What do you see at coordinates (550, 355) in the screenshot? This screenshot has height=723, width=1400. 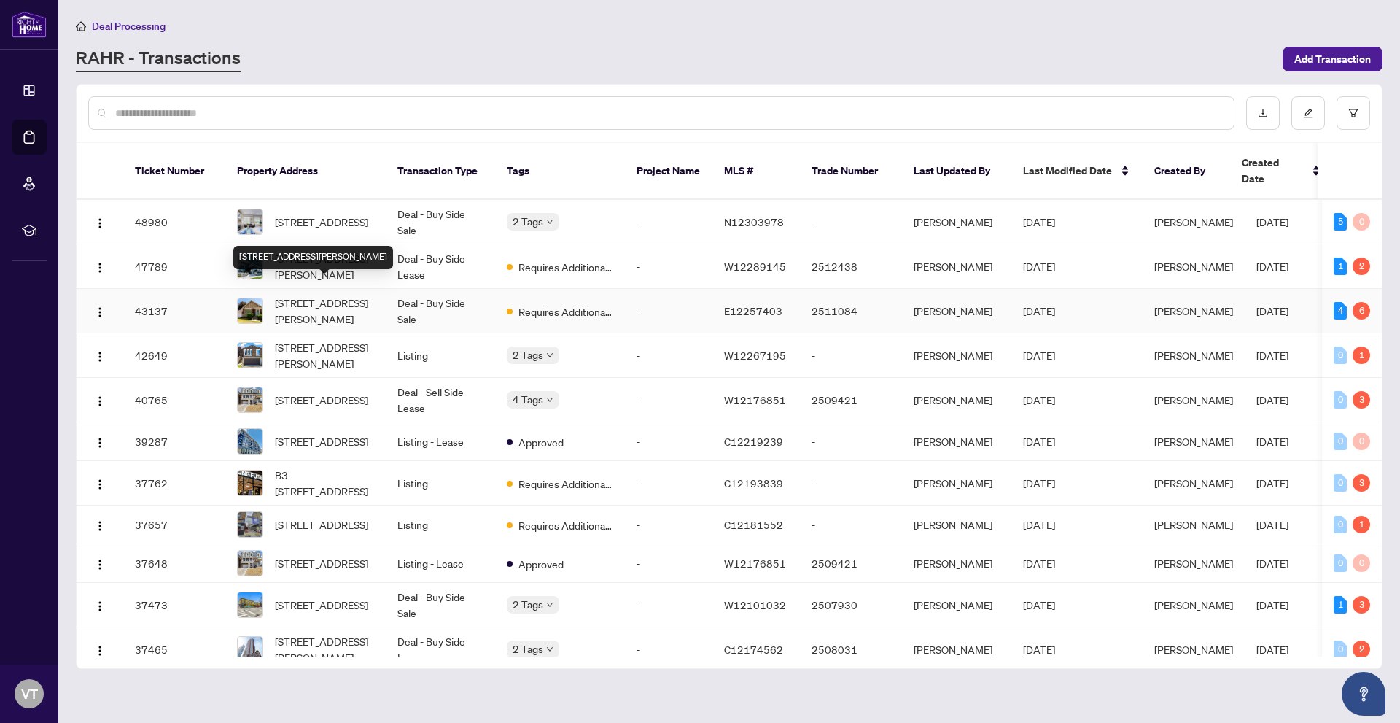 I see `span: down` at bounding box center [550, 355].